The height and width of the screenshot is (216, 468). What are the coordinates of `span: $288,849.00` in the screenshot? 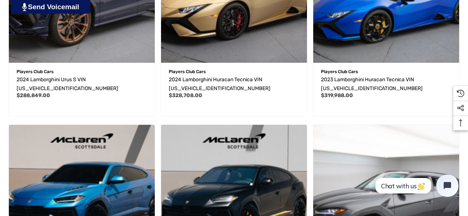 It's located at (33, 95).